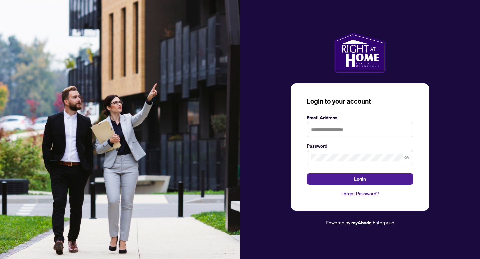 Image resolution: width=480 pixels, height=259 pixels. I want to click on label: Password, so click(360, 146).